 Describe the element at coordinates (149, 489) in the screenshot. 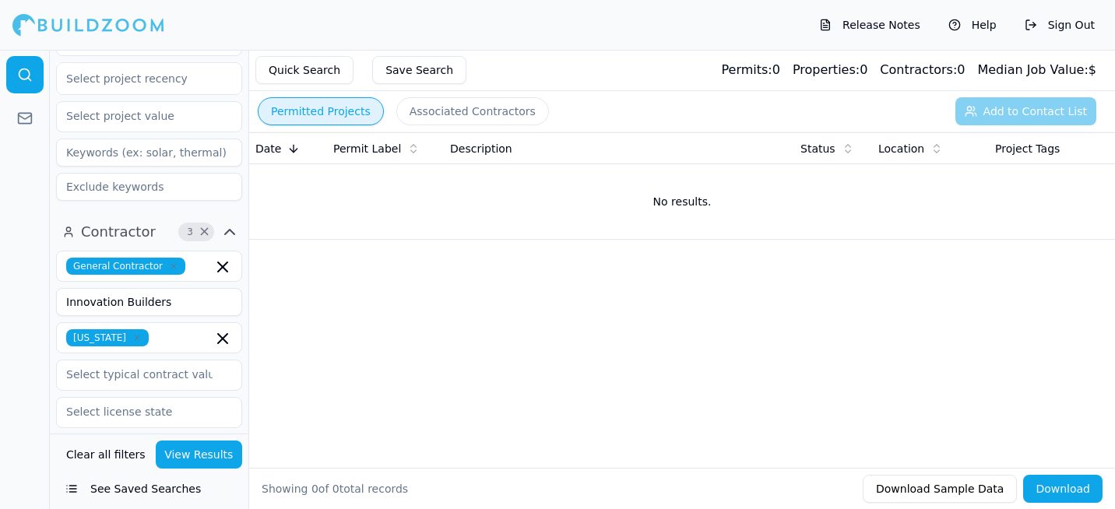

I see `button: See Saved Searches` at that location.